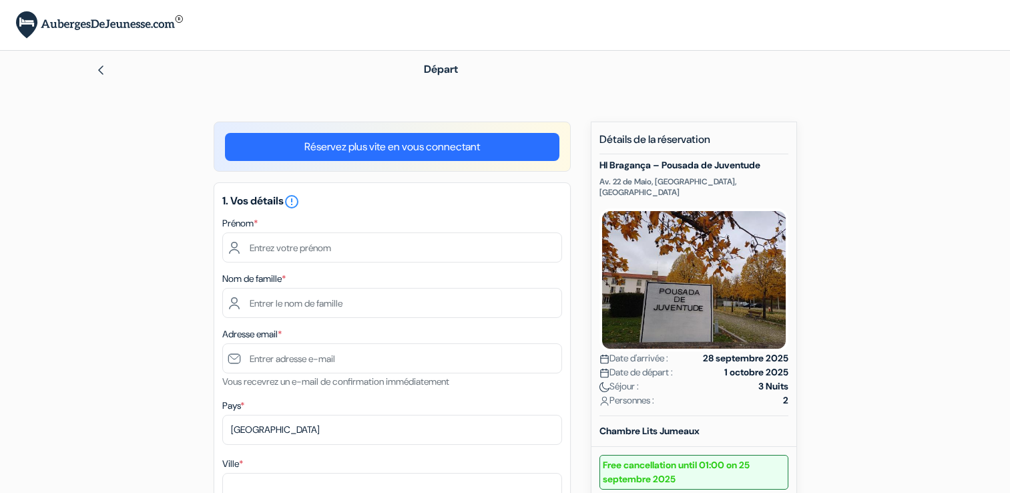 The height and width of the screenshot is (493, 1010). What do you see at coordinates (636, 372) in the screenshot?
I see `span: Date de départ :` at bounding box center [636, 372].